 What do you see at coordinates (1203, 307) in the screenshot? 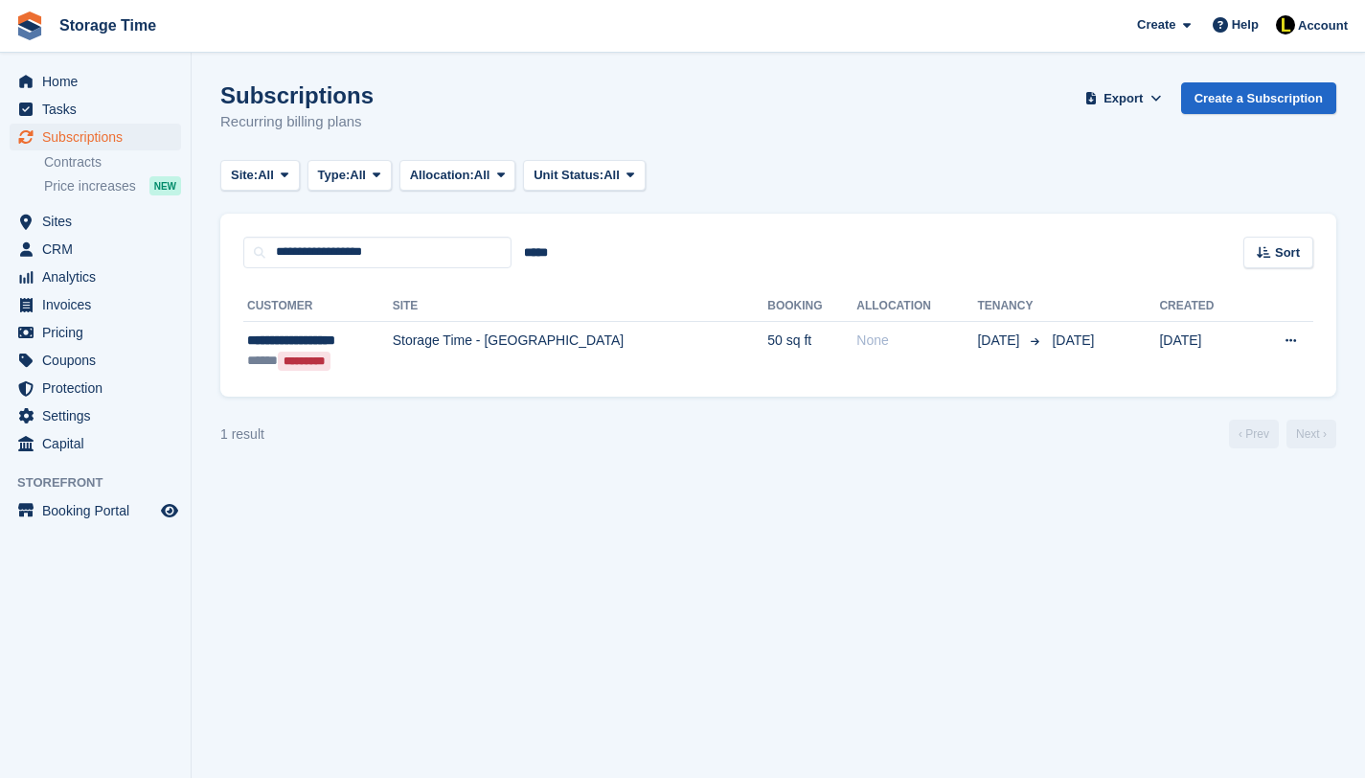
I see `th: Created` at bounding box center [1203, 307].